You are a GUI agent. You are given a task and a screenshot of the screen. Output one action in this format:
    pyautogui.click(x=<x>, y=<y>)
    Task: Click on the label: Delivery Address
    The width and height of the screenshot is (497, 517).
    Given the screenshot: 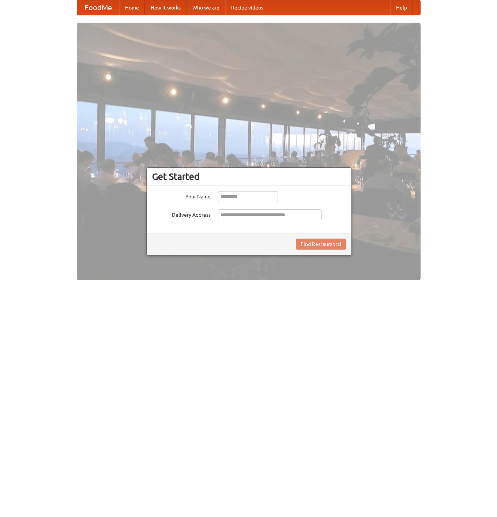 What is the action you would take?
    pyautogui.click(x=181, y=214)
    